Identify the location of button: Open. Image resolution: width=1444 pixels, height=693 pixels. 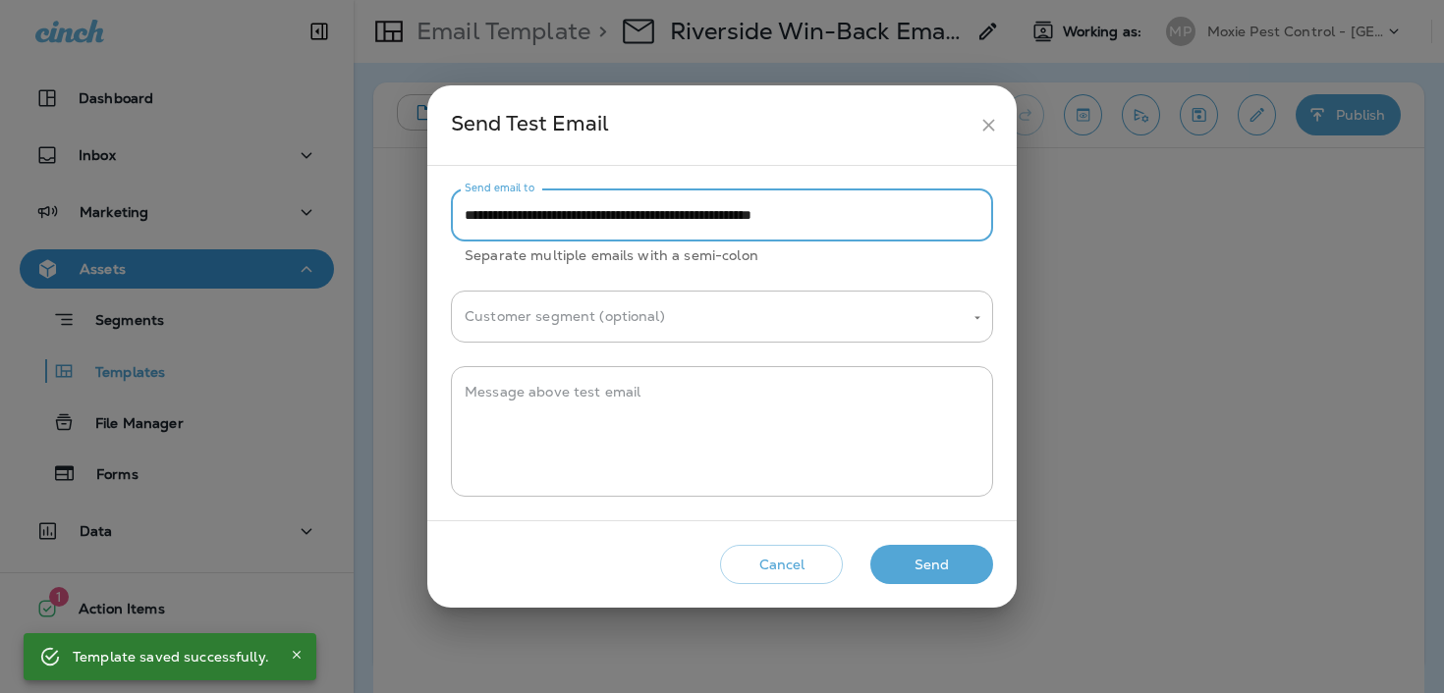
(977, 318).